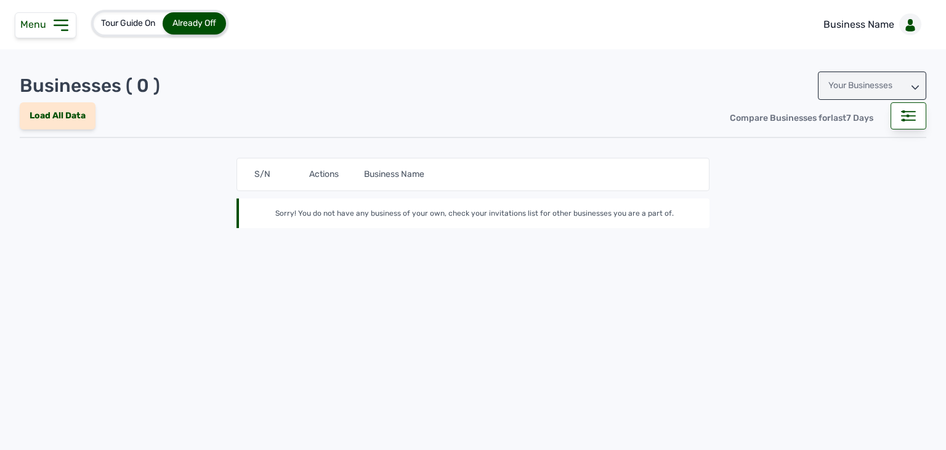  Describe the element at coordinates (336, 174) in the screenshot. I see `div: Actions` at that location.